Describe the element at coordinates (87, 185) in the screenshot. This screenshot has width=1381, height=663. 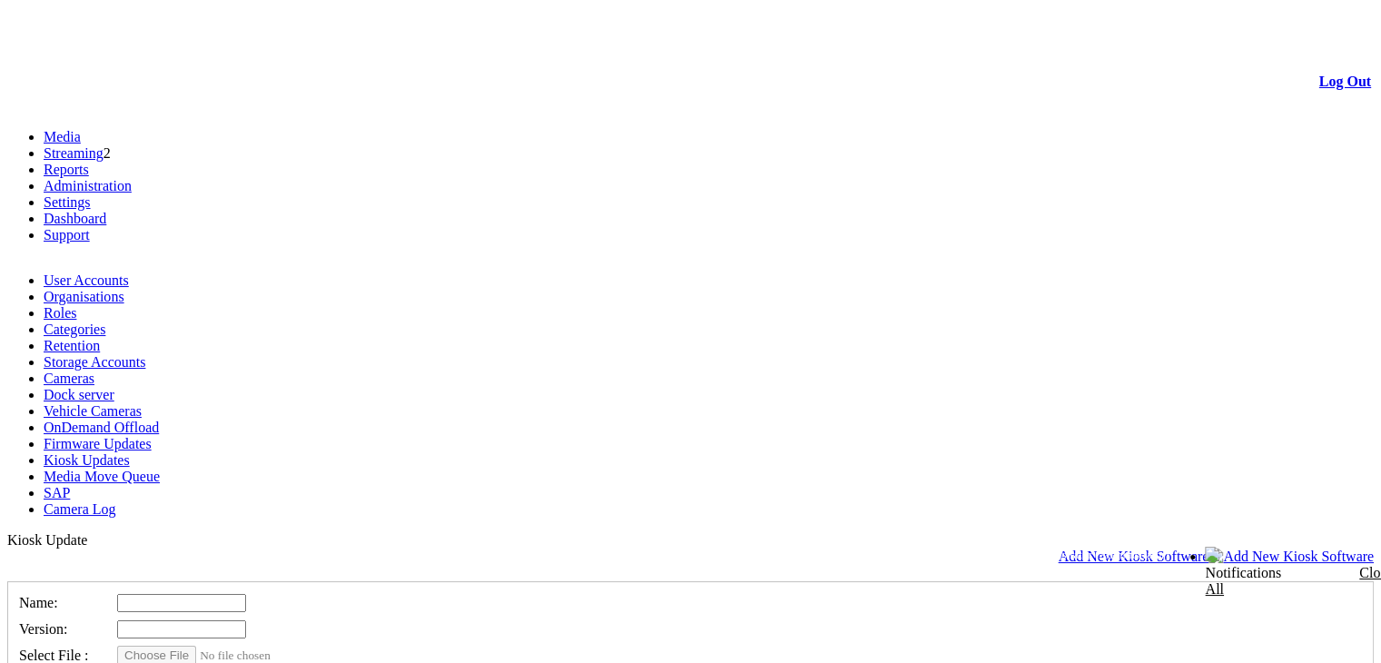
I see `a: Administration` at that location.